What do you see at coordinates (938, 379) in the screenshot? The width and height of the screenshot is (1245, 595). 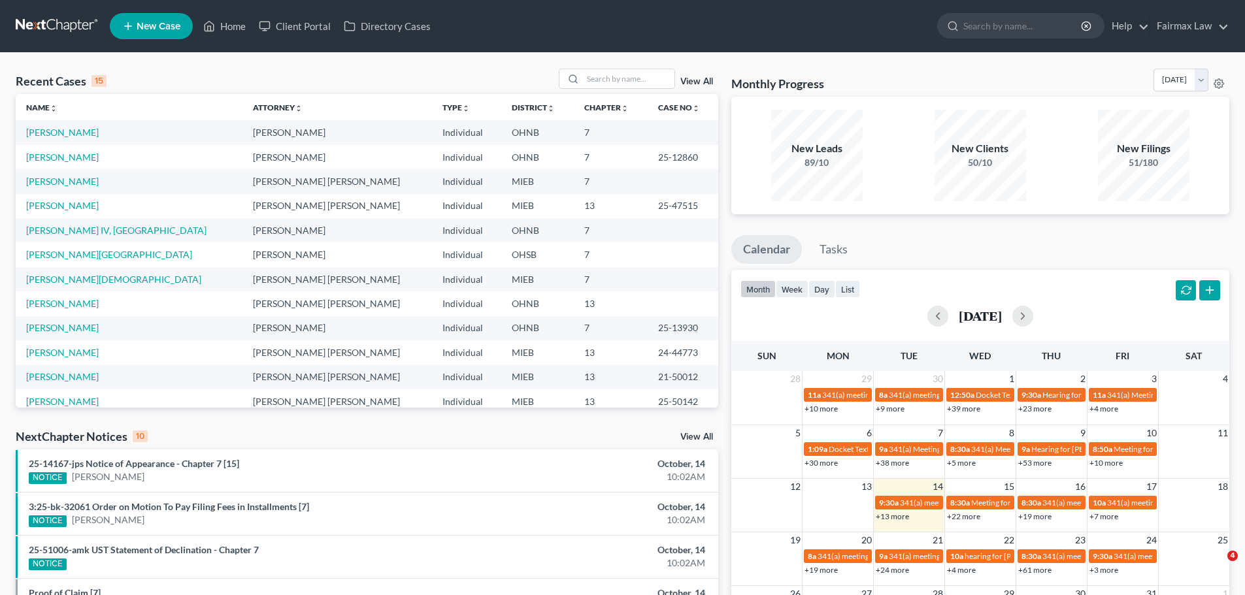 I see `span: 30` at bounding box center [938, 379].